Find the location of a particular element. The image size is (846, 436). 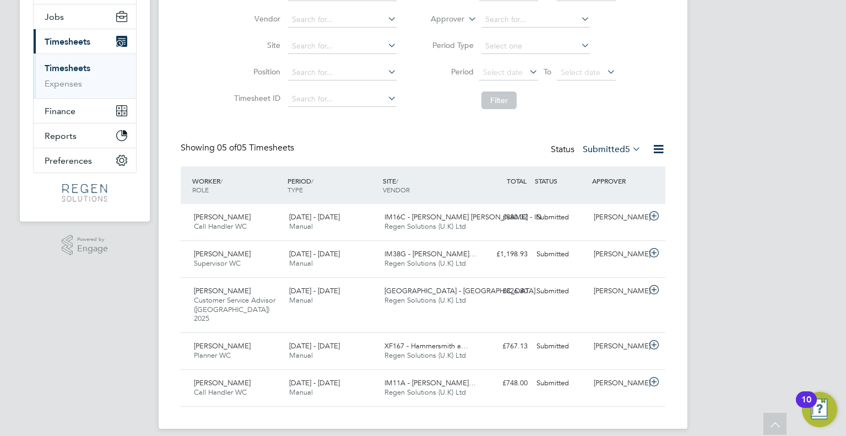

a: Timesheets is located at coordinates (67, 68).